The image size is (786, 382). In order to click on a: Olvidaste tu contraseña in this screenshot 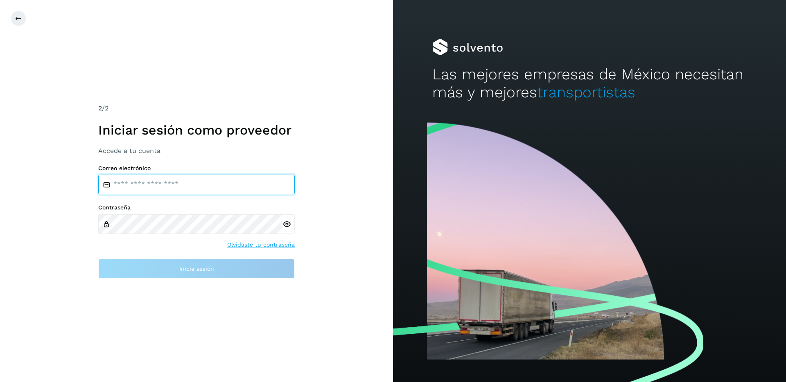, I will do `click(261, 245)`.